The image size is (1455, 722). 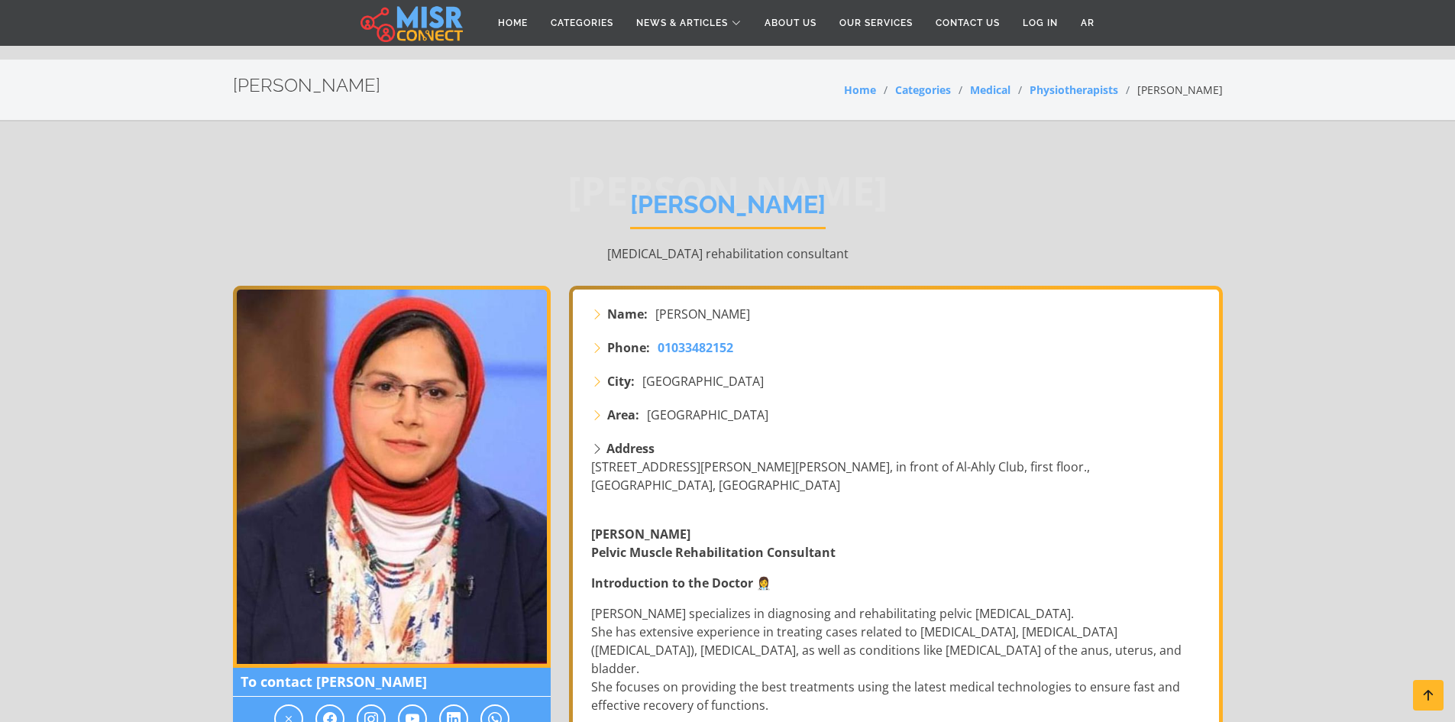 I want to click on a: Log in, so click(x=1040, y=23).